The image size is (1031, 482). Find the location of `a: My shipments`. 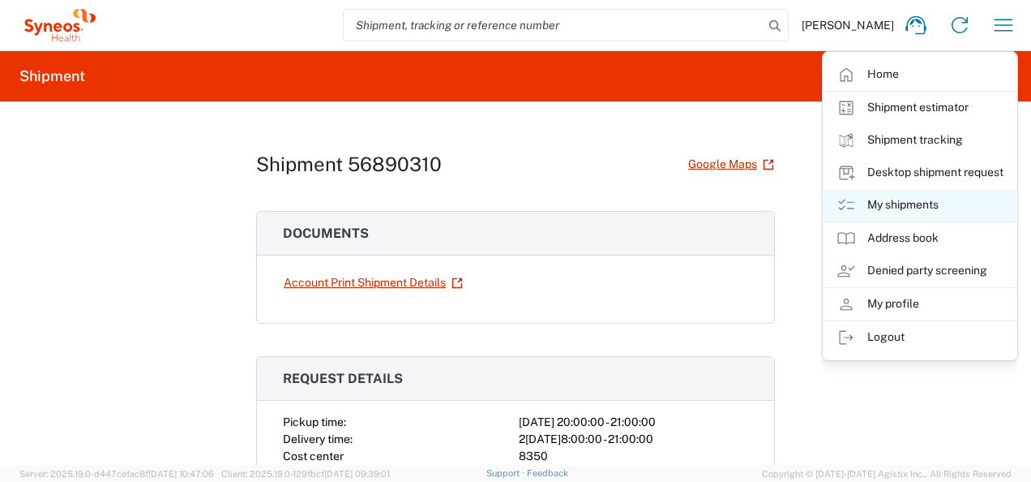

a: My shipments is located at coordinates (920, 205).